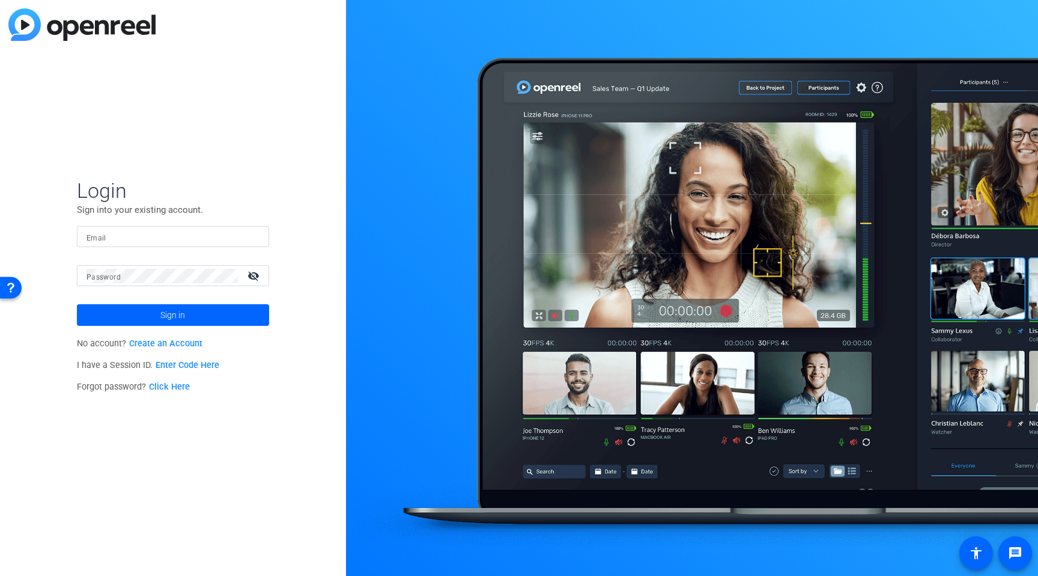 The height and width of the screenshot is (576, 1038). Describe the element at coordinates (148, 365) in the screenshot. I see `span: I have a Session ID.` at that location.